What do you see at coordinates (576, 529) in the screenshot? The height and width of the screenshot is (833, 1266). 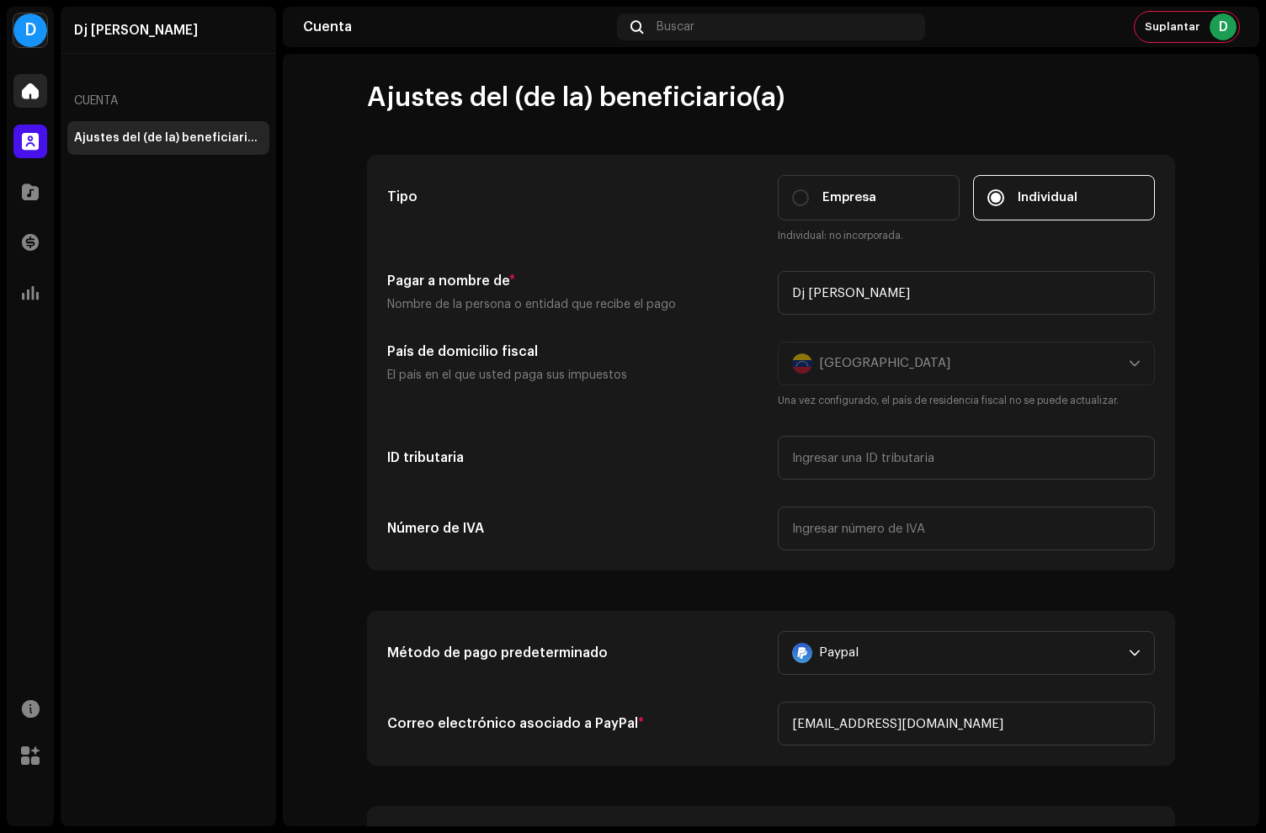 I see `h5: Número de IVA` at bounding box center [576, 529].